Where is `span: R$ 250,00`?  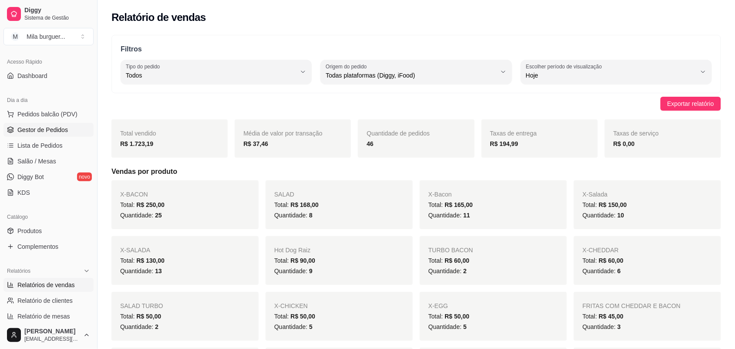 span: R$ 250,00 is located at coordinates (150, 205).